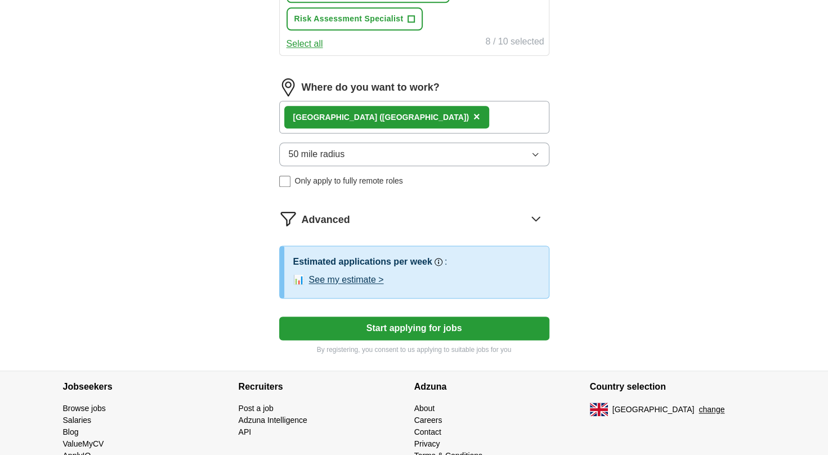  Describe the element at coordinates (515, 43) in the screenshot. I see `div: 8 / 10 selected` at that location.